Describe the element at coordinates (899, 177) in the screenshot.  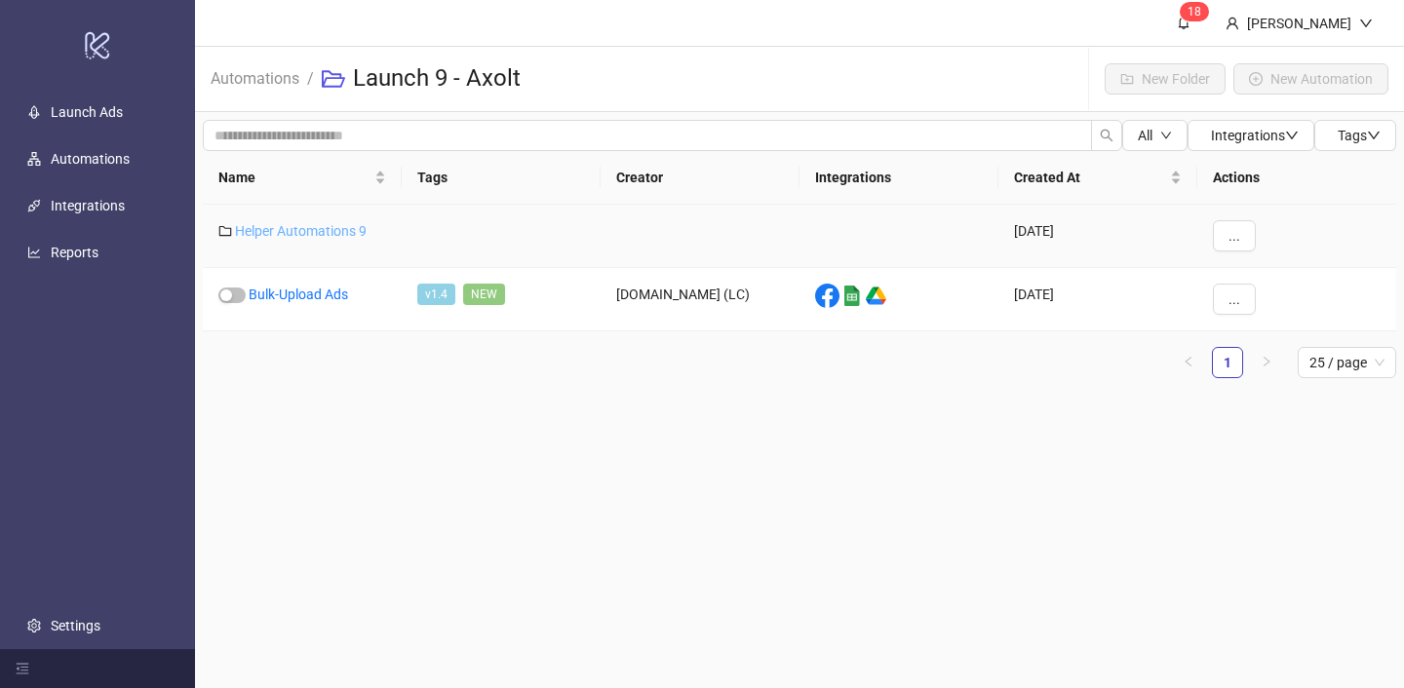
I see `th: Integrations` at that location.